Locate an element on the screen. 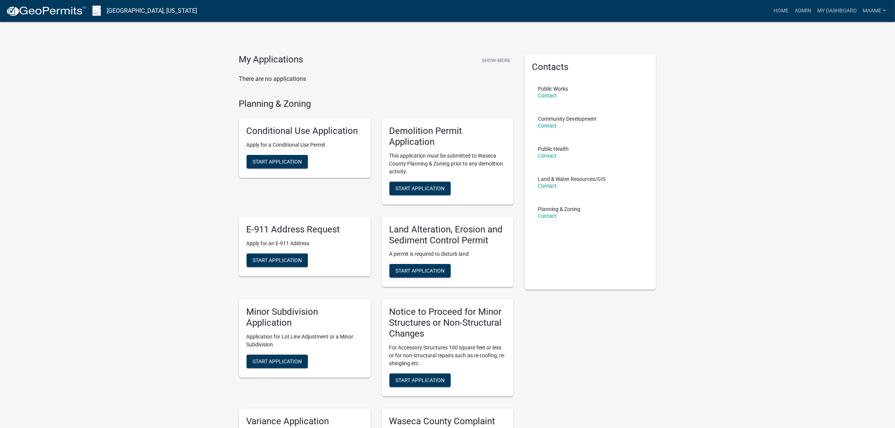  p: For Accessory Structures 100 square feet or less or for non-structural repairs such as re-roofing... is located at coordinates (448, 355).